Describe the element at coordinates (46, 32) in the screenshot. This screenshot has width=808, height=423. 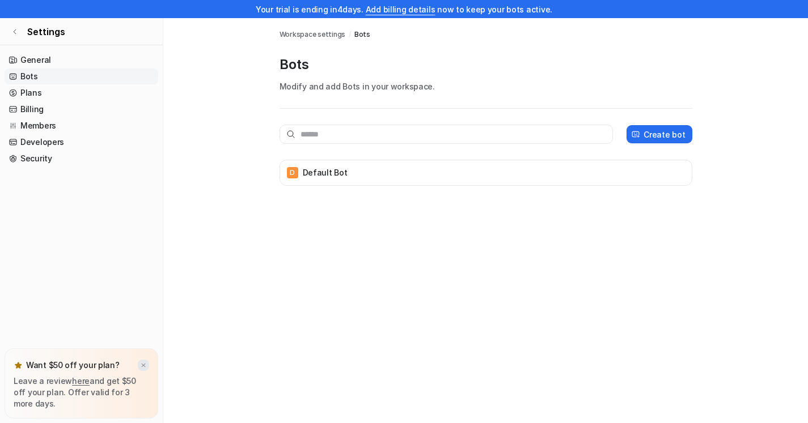
I see `span: Settings` at that location.